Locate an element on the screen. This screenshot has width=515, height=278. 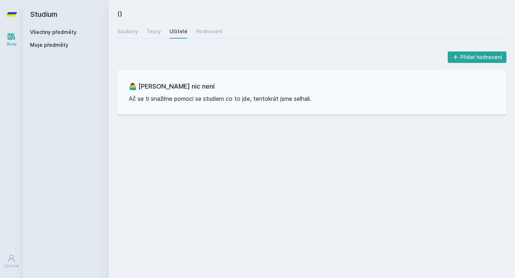
span: Moje předměty is located at coordinates (49, 45).